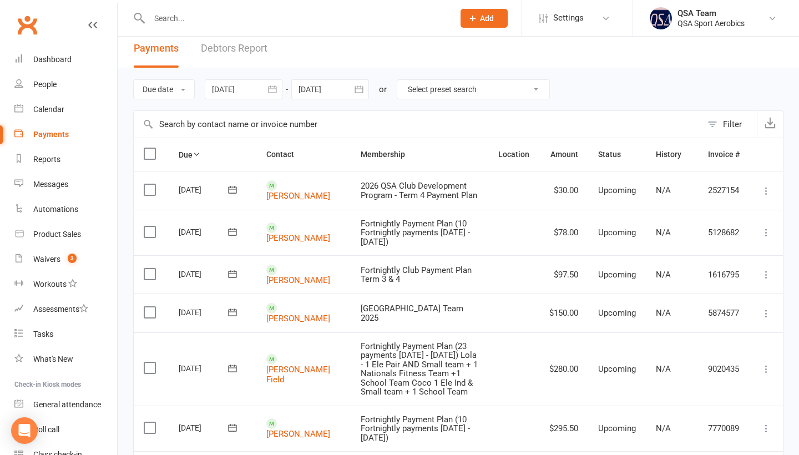  What do you see at coordinates (66, 234) in the screenshot?
I see `a: Product Sales` at bounding box center [66, 234].